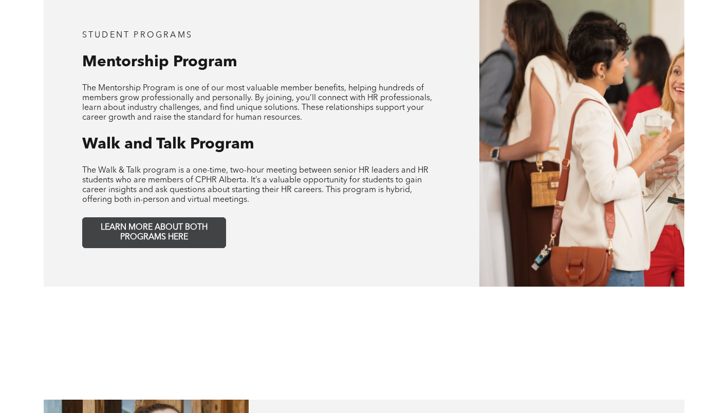 The width and height of the screenshot is (728, 413). I want to click on span: The Mentorship Program is one of our most valuable member benefits, helping hundreds of members g..., so click(257, 103).